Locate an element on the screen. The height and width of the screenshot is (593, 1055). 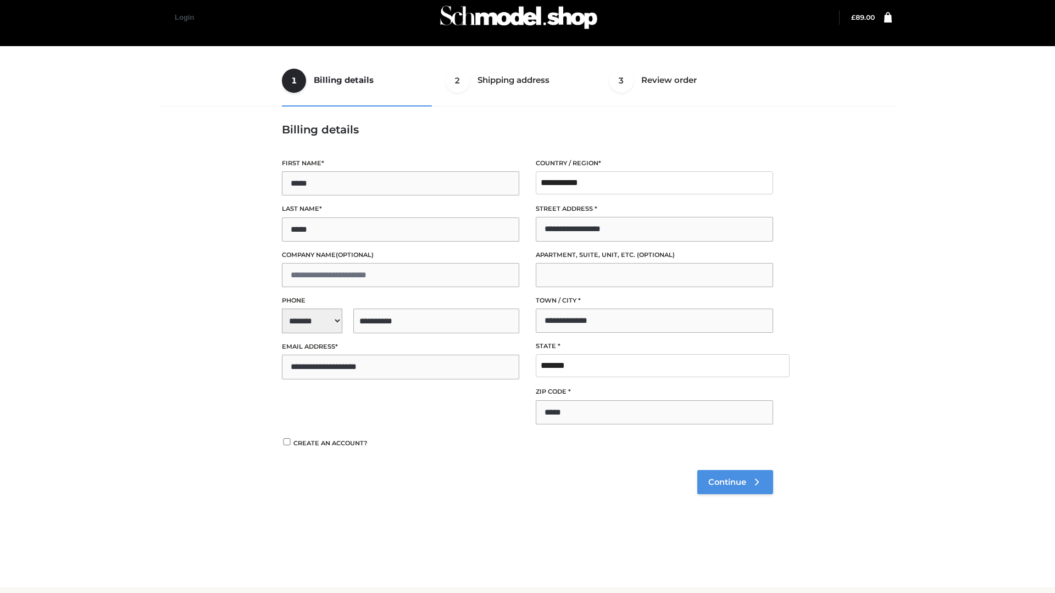
span: Continue is located at coordinates (727, 482).